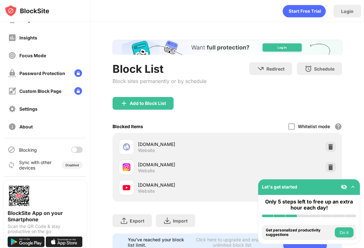 The image size is (364, 248). I want to click on div: Custom Block Page, so click(40, 91).